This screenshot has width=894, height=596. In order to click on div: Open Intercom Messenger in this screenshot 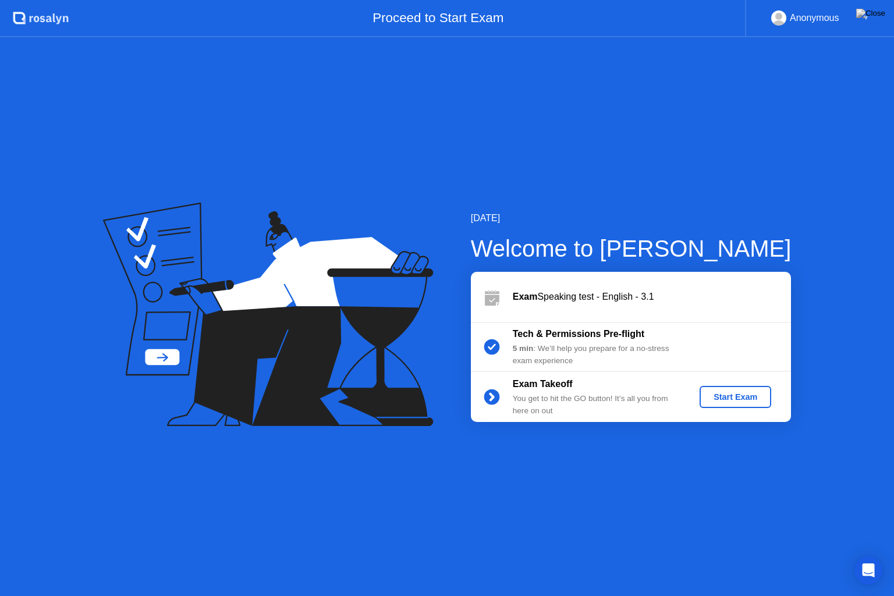, I will do `click(868, 570)`.